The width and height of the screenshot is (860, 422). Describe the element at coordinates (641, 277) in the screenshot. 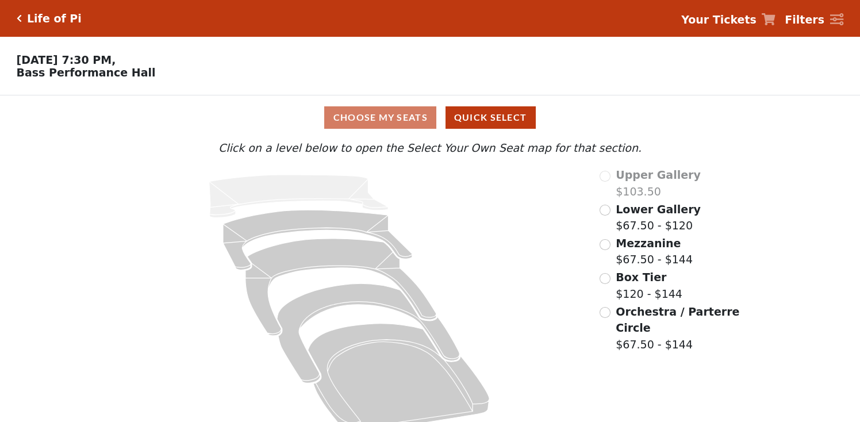

I see `span: Box Tier` at that location.